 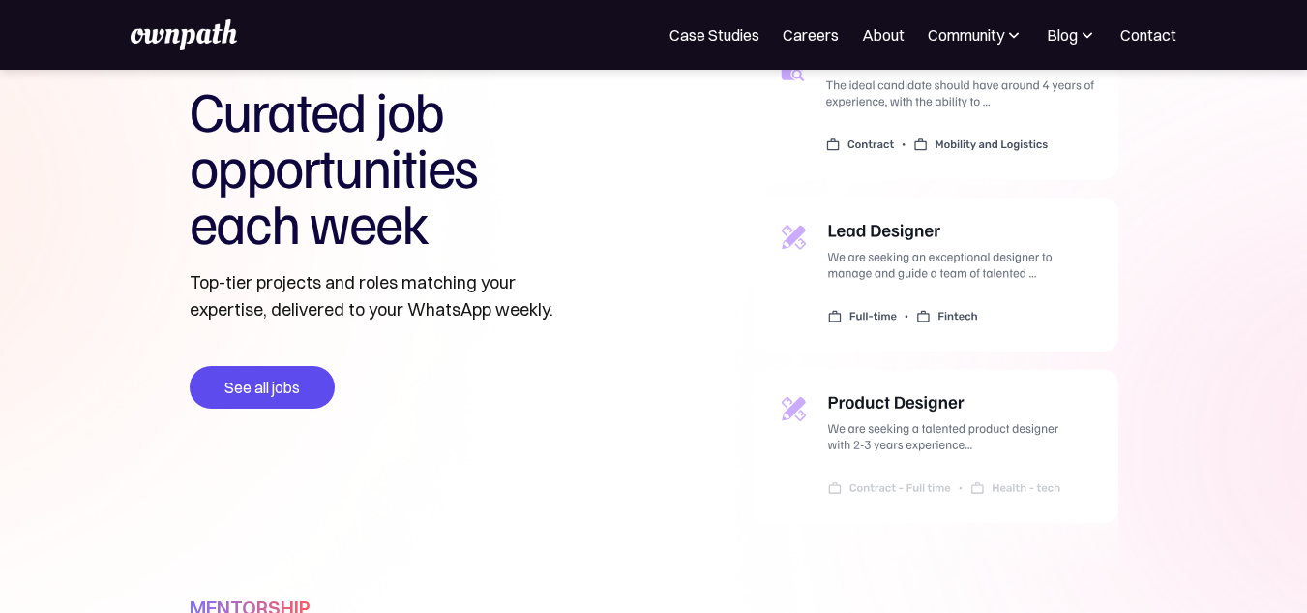 What do you see at coordinates (385, 296) in the screenshot?
I see `p: Top-tier projects and roles matching your expertise, delivered to your WhatsApp weekly.` at bounding box center [385, 296].